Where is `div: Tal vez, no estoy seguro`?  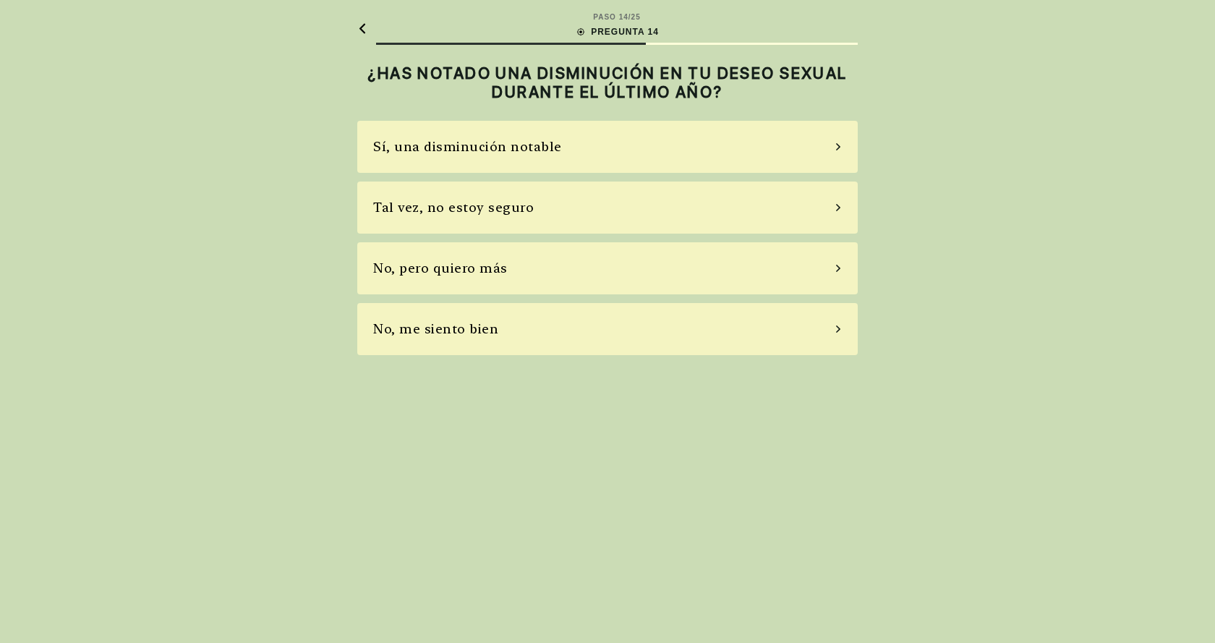 div: Tal vez, no estoy seguro is located at coordinates (453, 207).